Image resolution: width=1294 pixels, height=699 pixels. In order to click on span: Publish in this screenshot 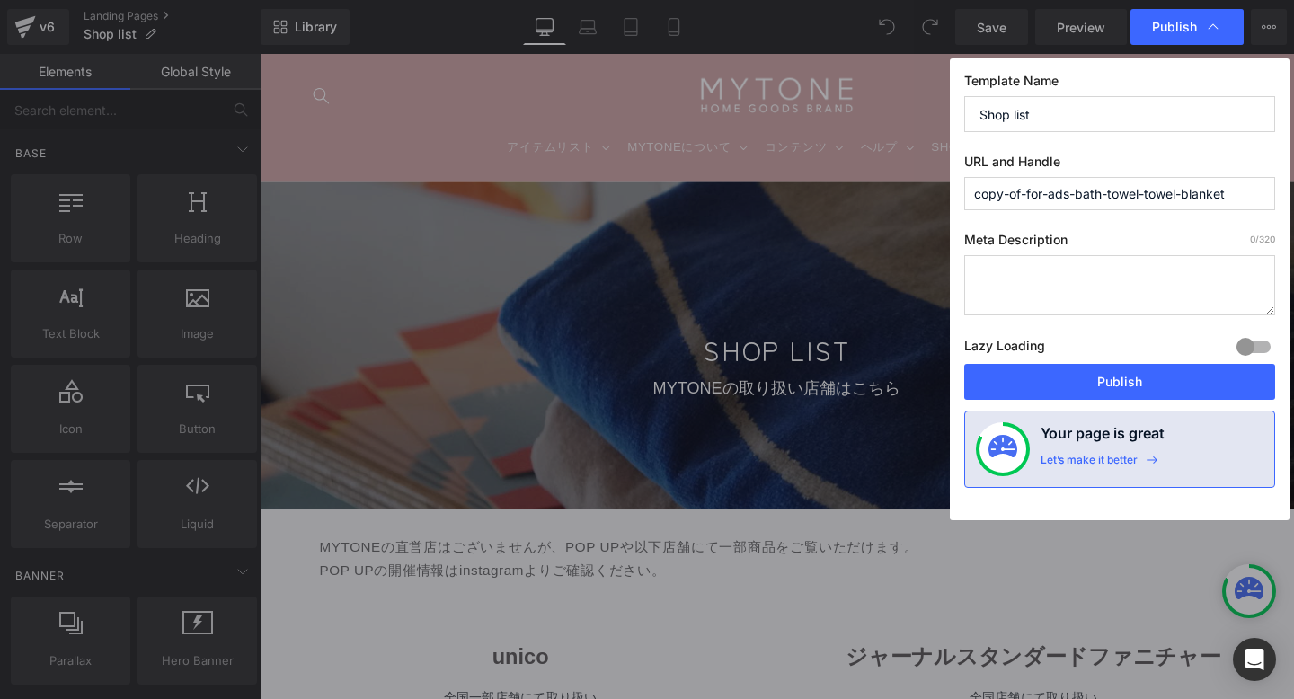, I will do `click(1175, 27)`.